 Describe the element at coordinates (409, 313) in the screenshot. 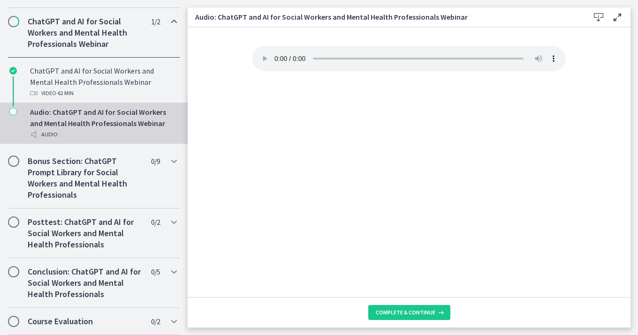

I see `button: Complete & continue` at that location.